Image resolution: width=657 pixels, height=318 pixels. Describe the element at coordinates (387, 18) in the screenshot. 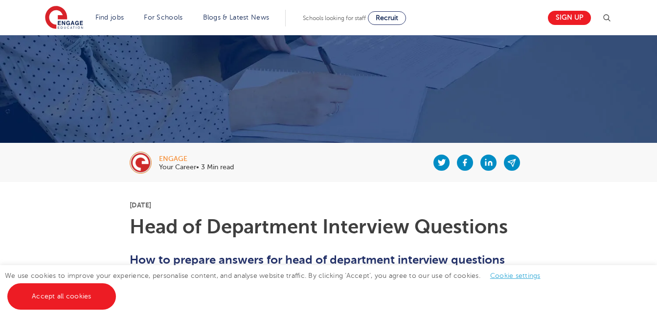

I see `a: Recruit` at that location.